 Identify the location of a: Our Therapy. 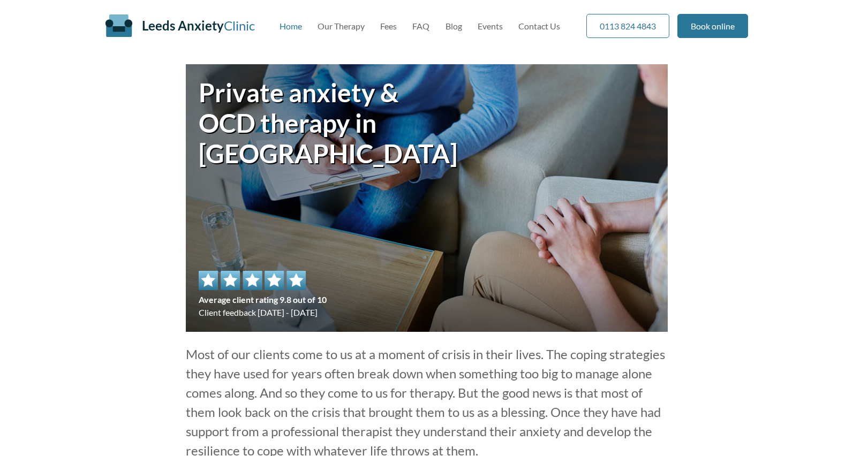
(341, 26).